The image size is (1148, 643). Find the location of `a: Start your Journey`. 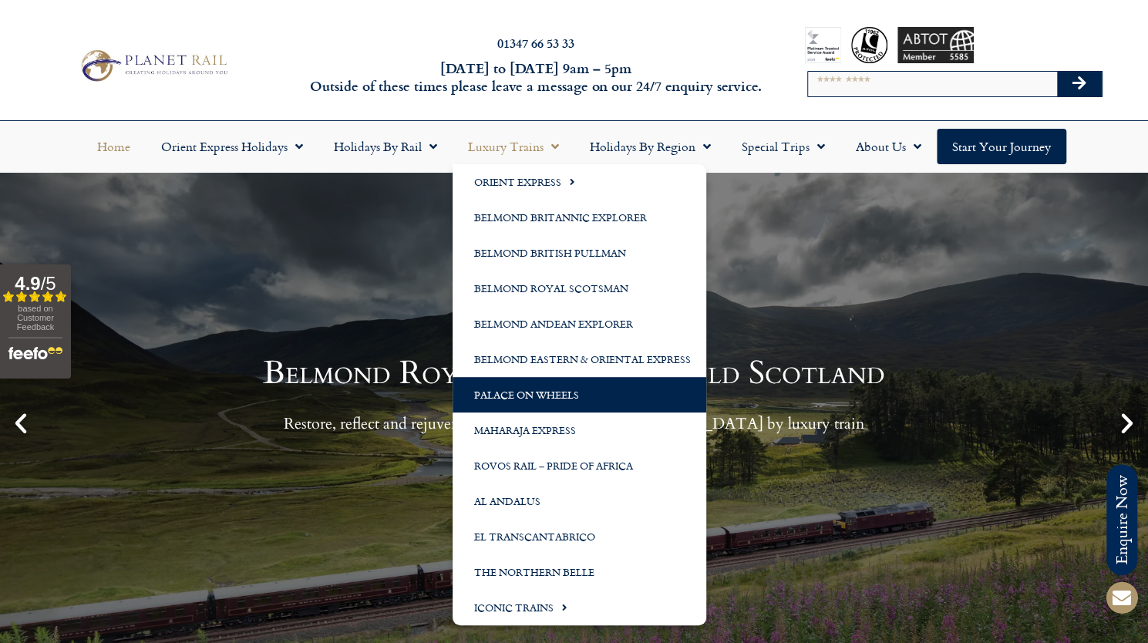

a: Start your Journey is located at coordinates (1002, 147).